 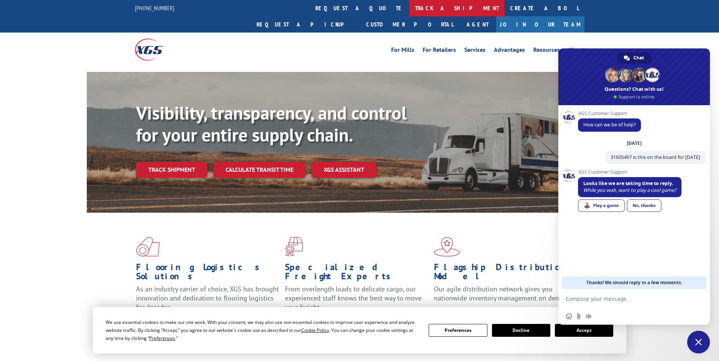 What do you see at coordinates (569, 317) in the screenshot?
I see `span: Insert an emoji` at bounding box center [569, 317].